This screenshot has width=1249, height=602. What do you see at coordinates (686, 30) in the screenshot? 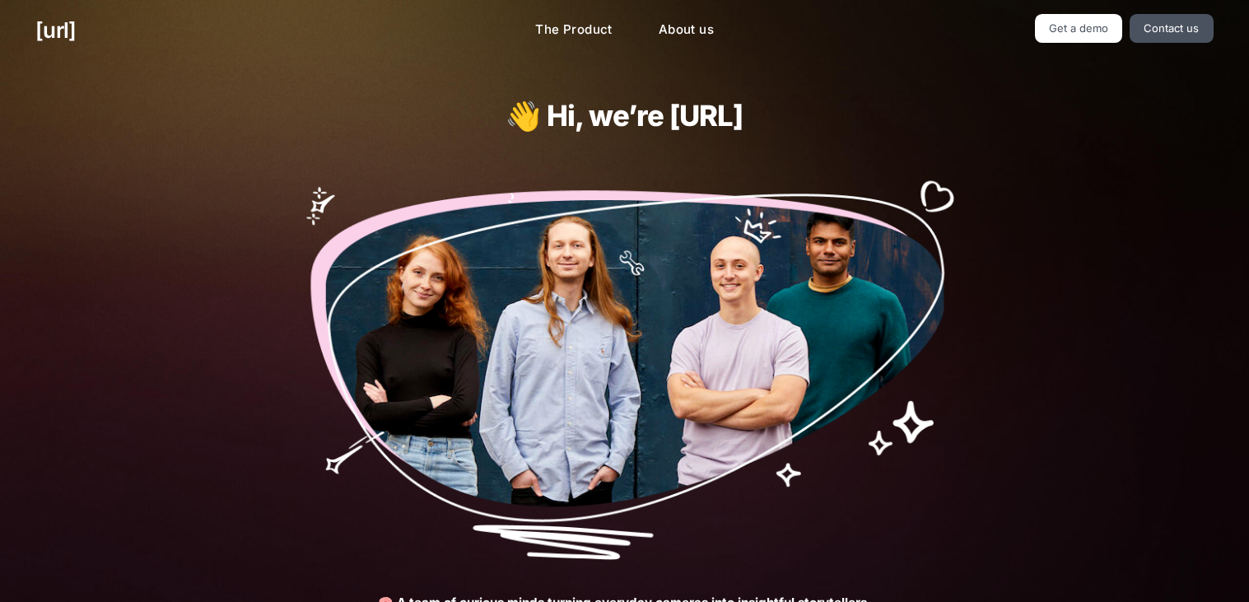
I see `a: About us` at bounding box center [686, 30].